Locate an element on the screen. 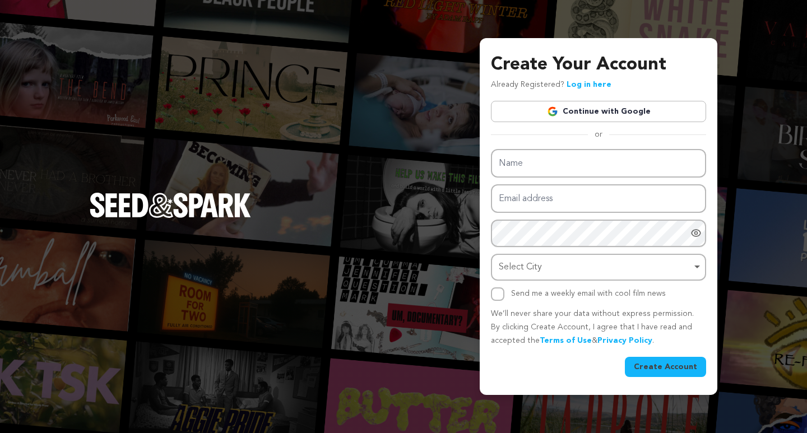 Image resolution: width=807 pixels, height=433 pixels. input: Name is located at coordinates (598, 163).